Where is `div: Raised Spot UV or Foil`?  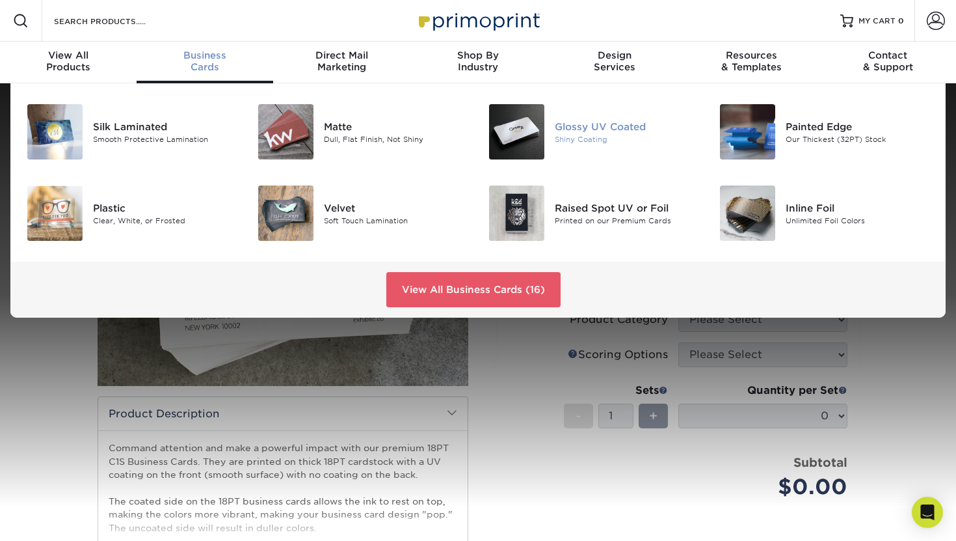 div: Raised Spot UV or Foil is located at coordinates (627, 208).